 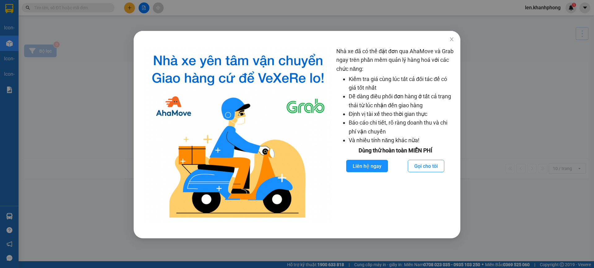 What do you see at coordinates (426, 166) in the screenshot?
I see `span: Gọi cho tôi` at bounding box center [426, 166].